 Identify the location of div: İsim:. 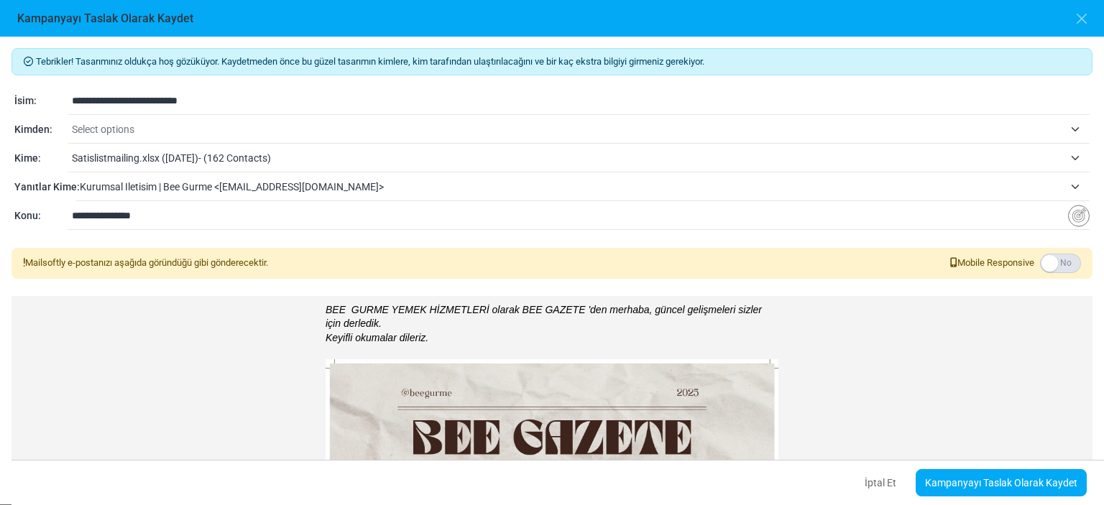
(41, 101).